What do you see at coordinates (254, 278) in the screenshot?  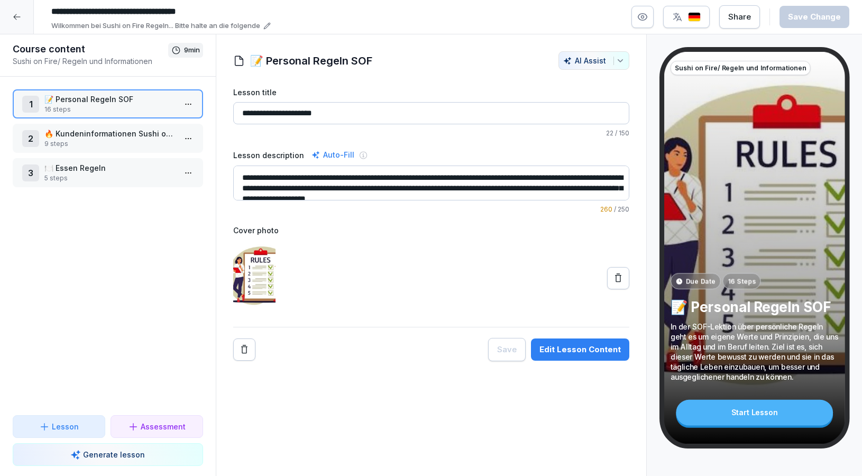 I see `img: ryo8w7tf9g2y74ce7vv06s7u.png` at bounding box center [254, 278].